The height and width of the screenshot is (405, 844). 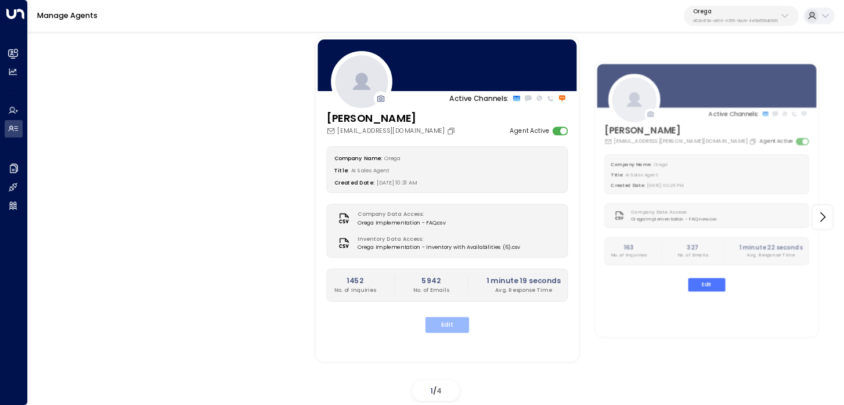 I want to click on a: Manage Agents, so click(x=67, y=15).